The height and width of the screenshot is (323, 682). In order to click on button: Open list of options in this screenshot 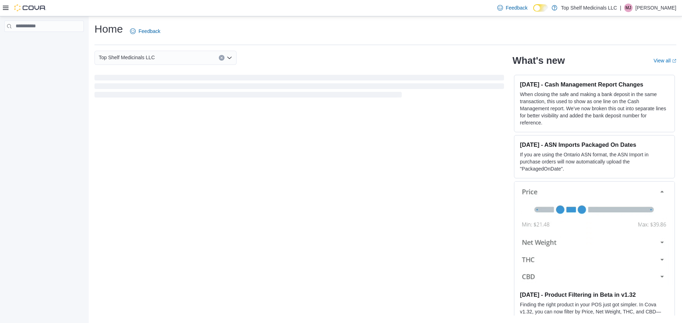, I will do `click(229, 58)`.